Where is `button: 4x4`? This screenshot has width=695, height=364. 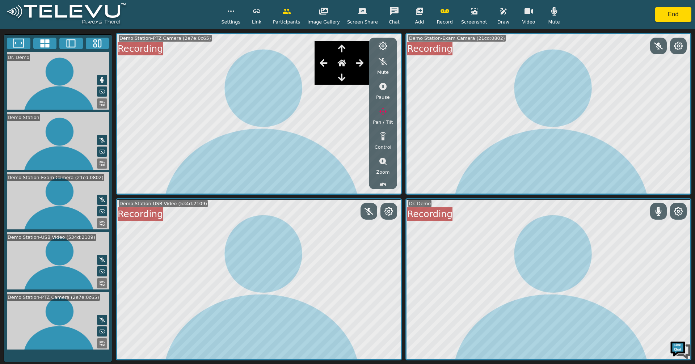
button: 4x4 is located at coordinates (45, 43).